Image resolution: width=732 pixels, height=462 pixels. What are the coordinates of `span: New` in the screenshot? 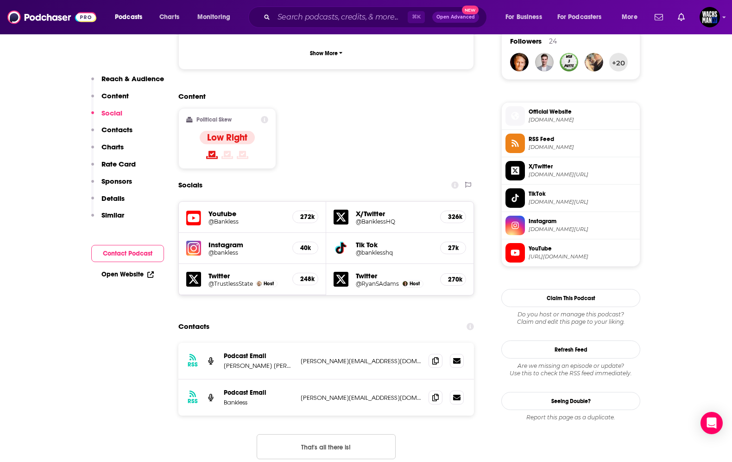 It's located at (470, 10).